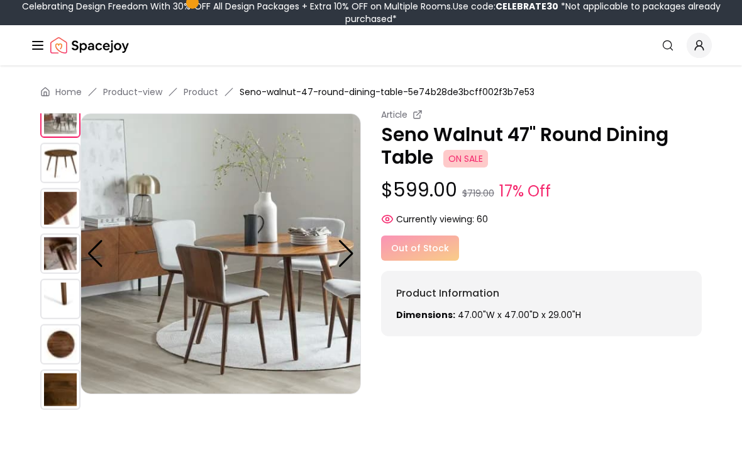 The width and height of the screenshot is (742, 449). Describe the element at coordinates (69, 92) in the screenshot. I see `a: Home` at that location.